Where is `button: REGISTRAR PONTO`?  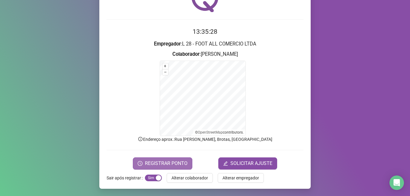
button: REGISTRAR PONTO is located at coordinates (163, 164).